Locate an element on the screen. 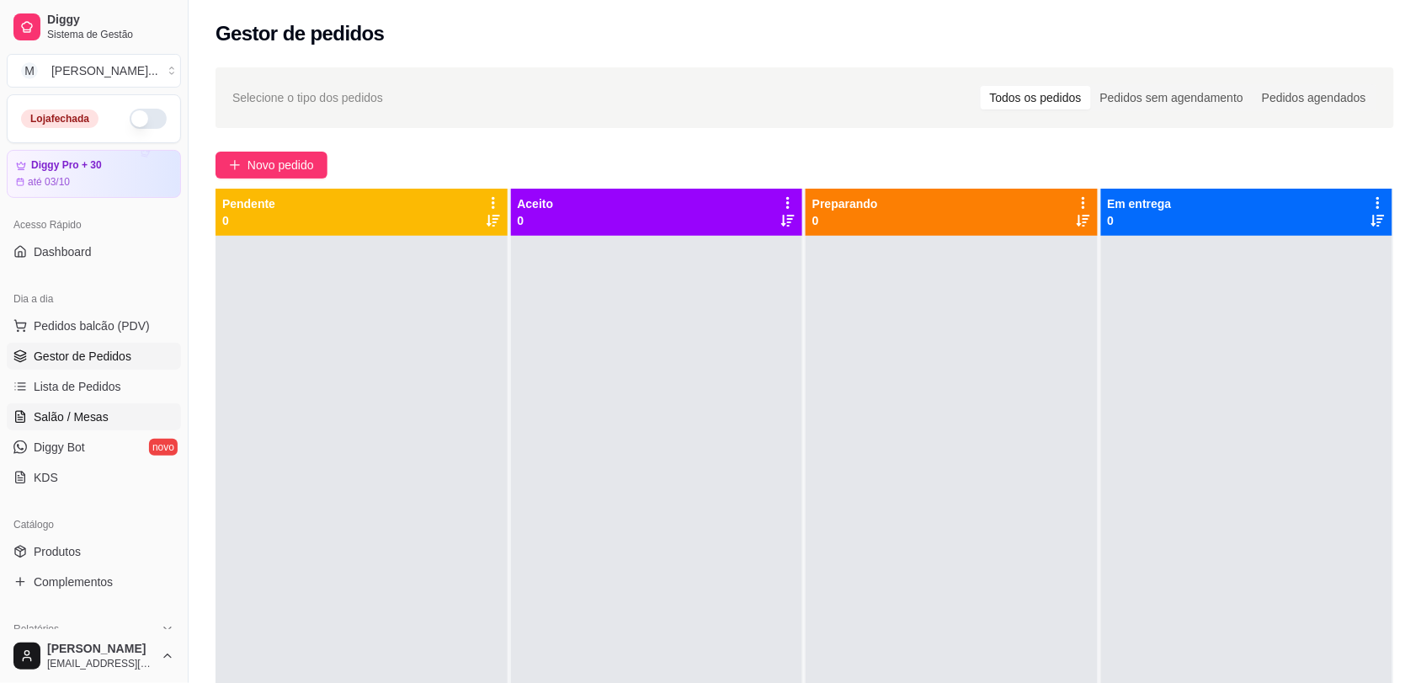 This screenshot has height=683, width=1421. div: Catálogo is located at coordinates (93, 524).